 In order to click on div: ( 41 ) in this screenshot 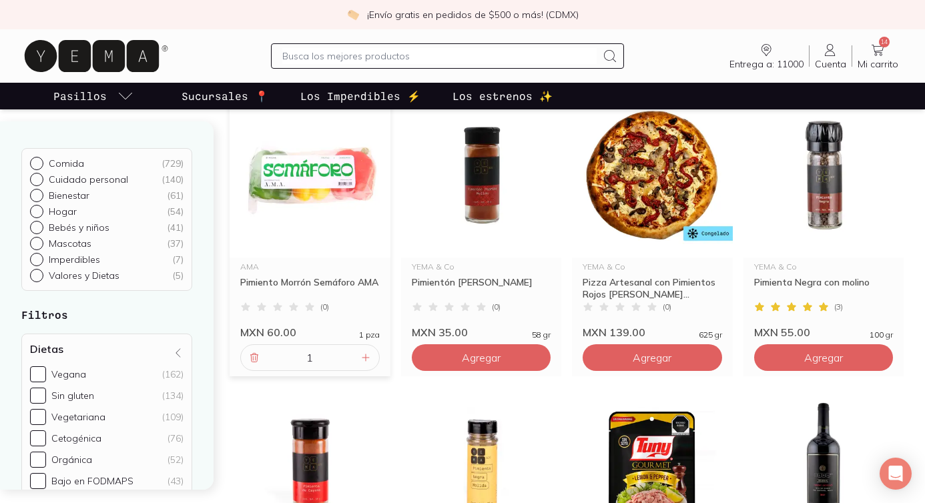, I will do `click(175, 228)`.